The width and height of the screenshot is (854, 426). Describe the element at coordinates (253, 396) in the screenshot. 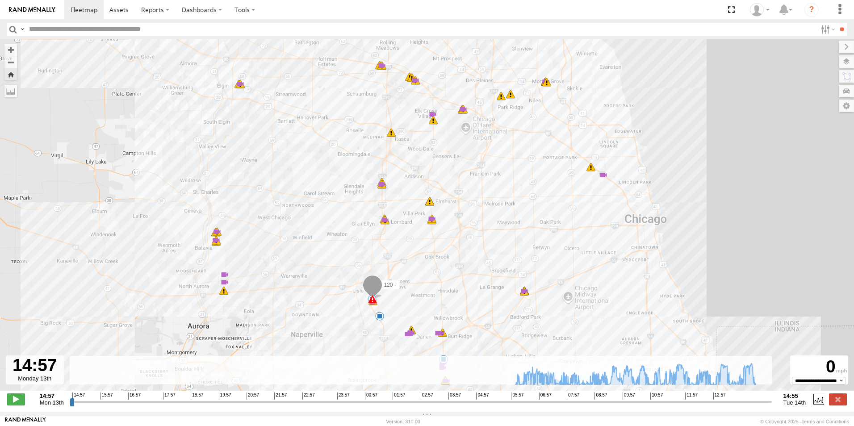

I see `span: 20:57` at that location.